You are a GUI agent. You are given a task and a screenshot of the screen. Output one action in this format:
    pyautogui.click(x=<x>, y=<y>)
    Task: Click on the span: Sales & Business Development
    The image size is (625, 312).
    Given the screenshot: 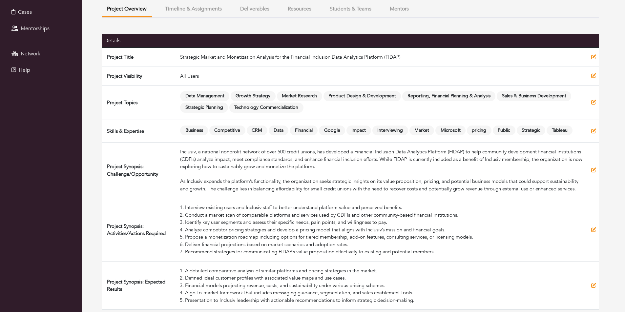 What is the action you would take?
    pyautogui.click(x=534, y=96)
    